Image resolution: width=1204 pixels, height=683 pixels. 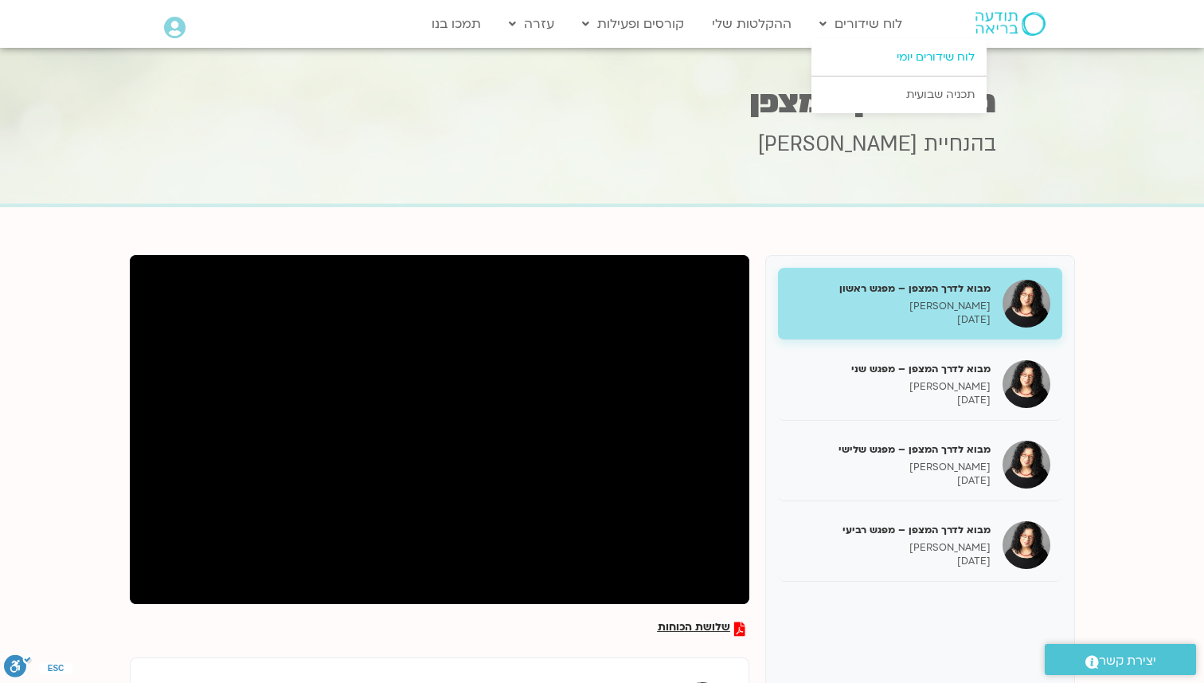 What do you see at coordinates (531, 24) in the screenshot?
I see `a: עזרה` at bounding box center [531, 24].